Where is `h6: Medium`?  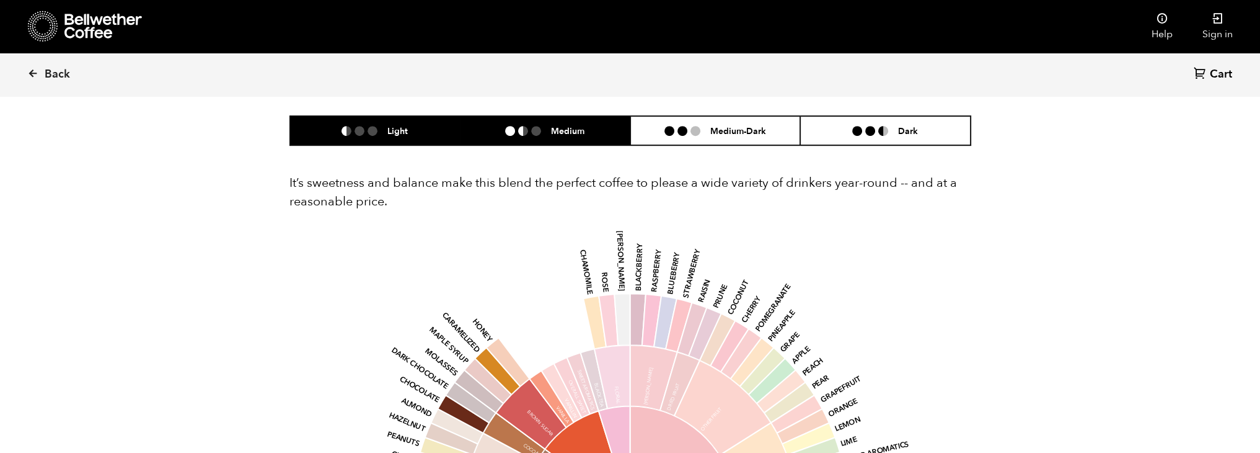
h6: Medium is located at coordinates (568, 130).